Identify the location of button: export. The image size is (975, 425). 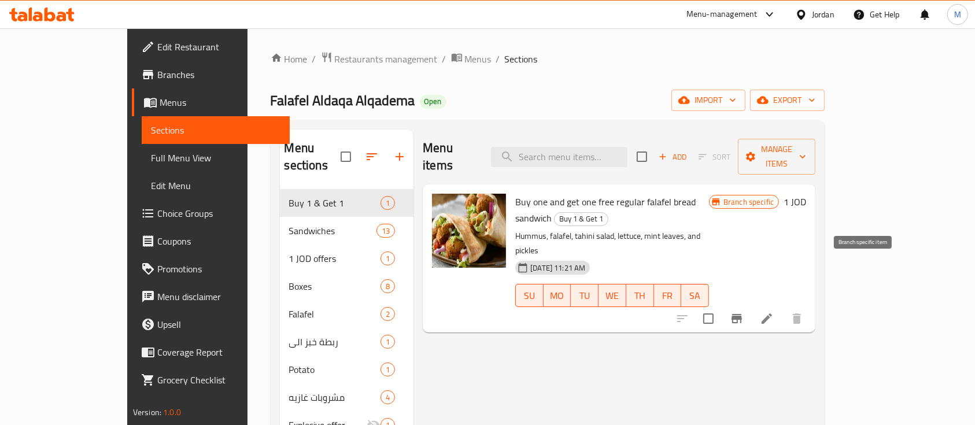
(787, 100).